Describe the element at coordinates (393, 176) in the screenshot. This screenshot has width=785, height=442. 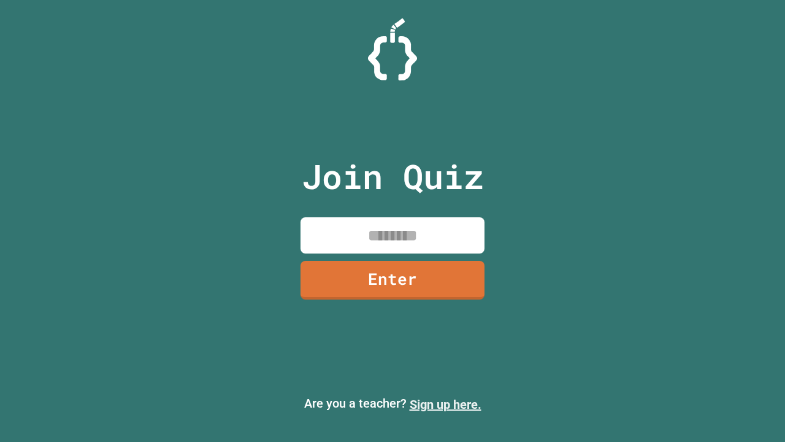
I see `p: Join Quiz` at that location.